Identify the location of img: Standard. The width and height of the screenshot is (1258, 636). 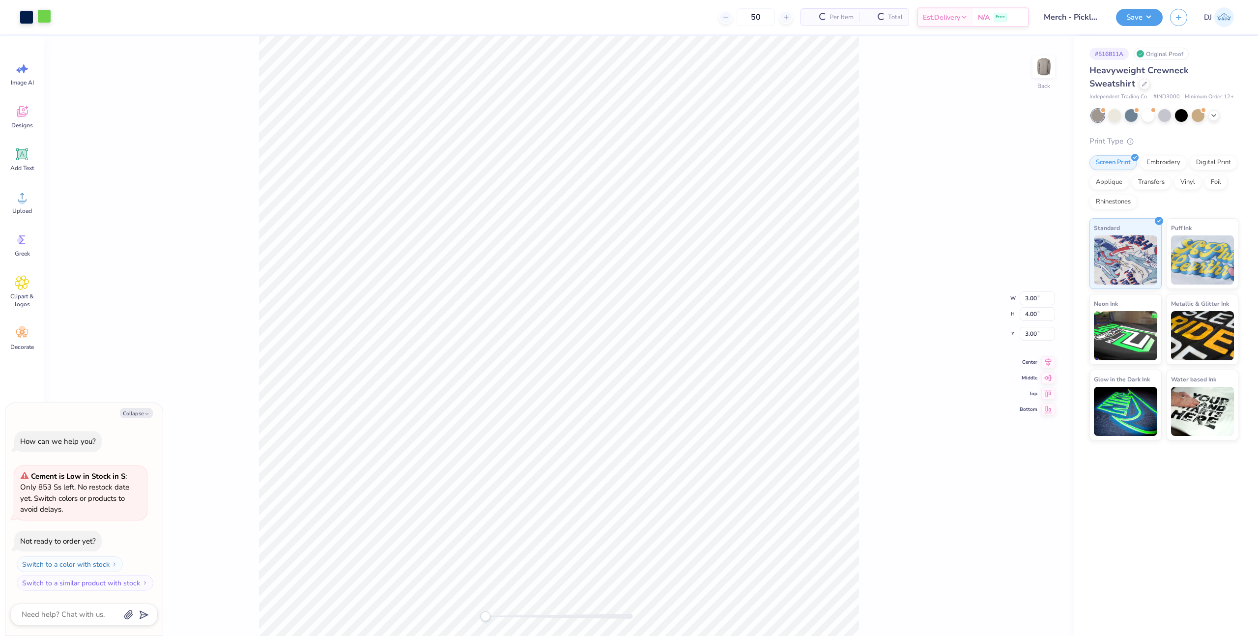
(1125, 260).